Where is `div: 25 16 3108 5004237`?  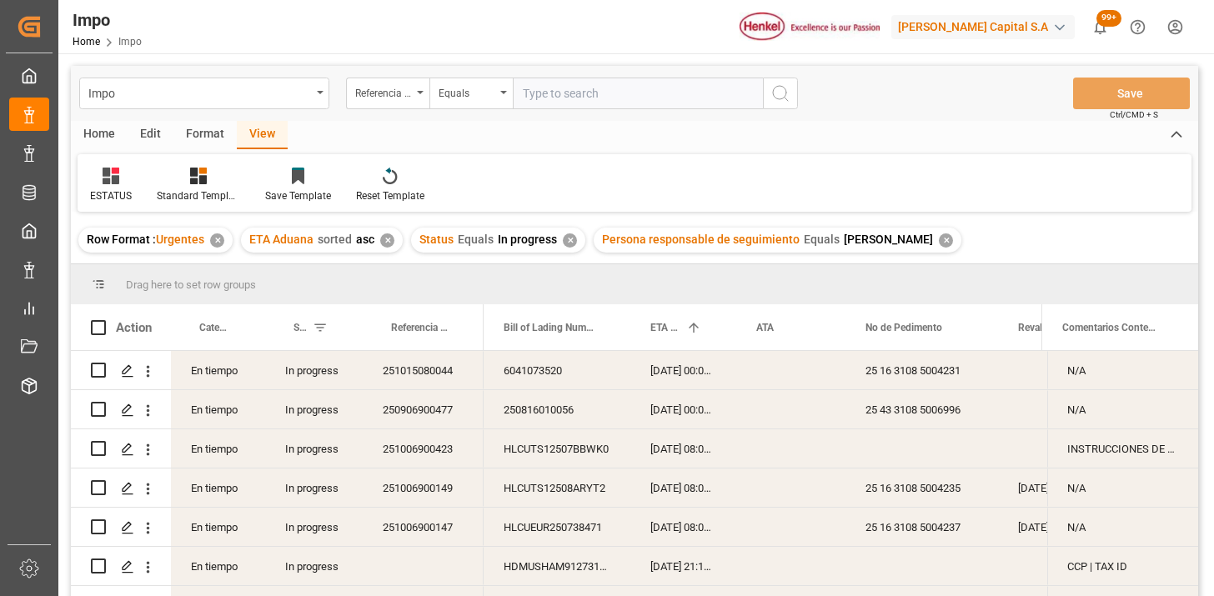 div: 25 16 3108 5004237 is located at coordinates (922, 527).